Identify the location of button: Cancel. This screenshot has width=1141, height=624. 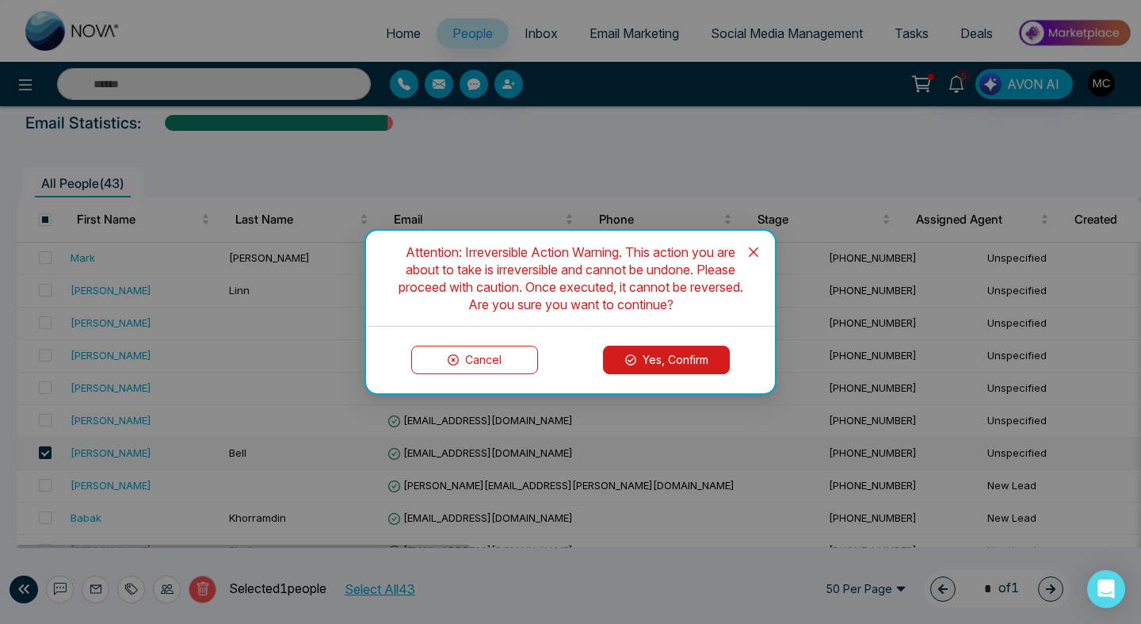
(475, 360).